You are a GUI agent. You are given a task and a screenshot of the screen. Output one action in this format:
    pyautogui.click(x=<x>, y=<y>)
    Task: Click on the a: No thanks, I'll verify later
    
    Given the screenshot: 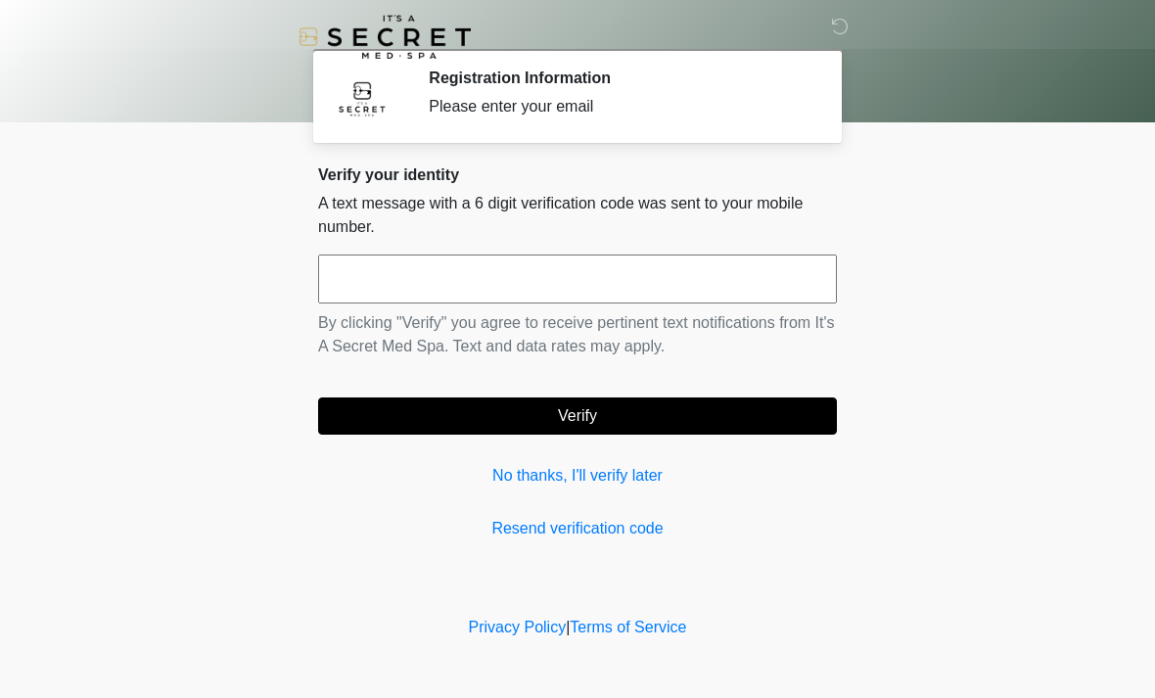 What is the action you would take?
    pyautogui.click(x=577, y=476)
    